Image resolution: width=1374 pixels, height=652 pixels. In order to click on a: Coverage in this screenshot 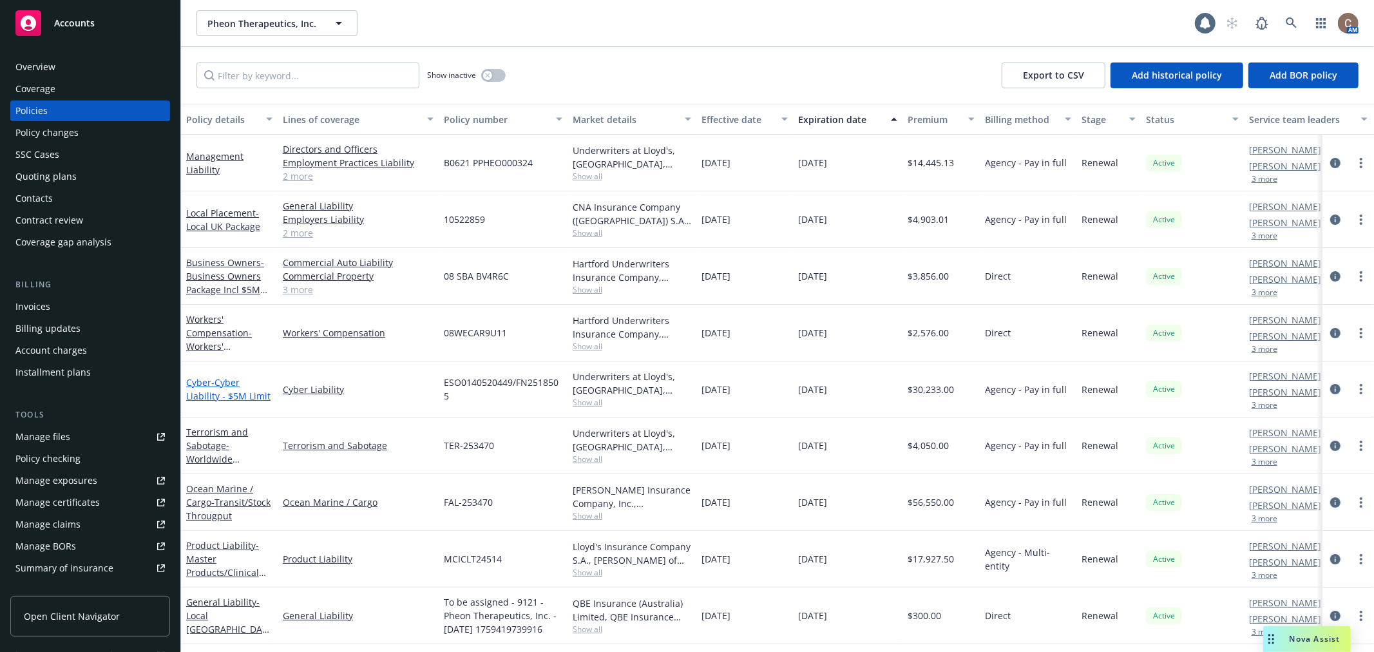, I will do `click(90, 89)`.